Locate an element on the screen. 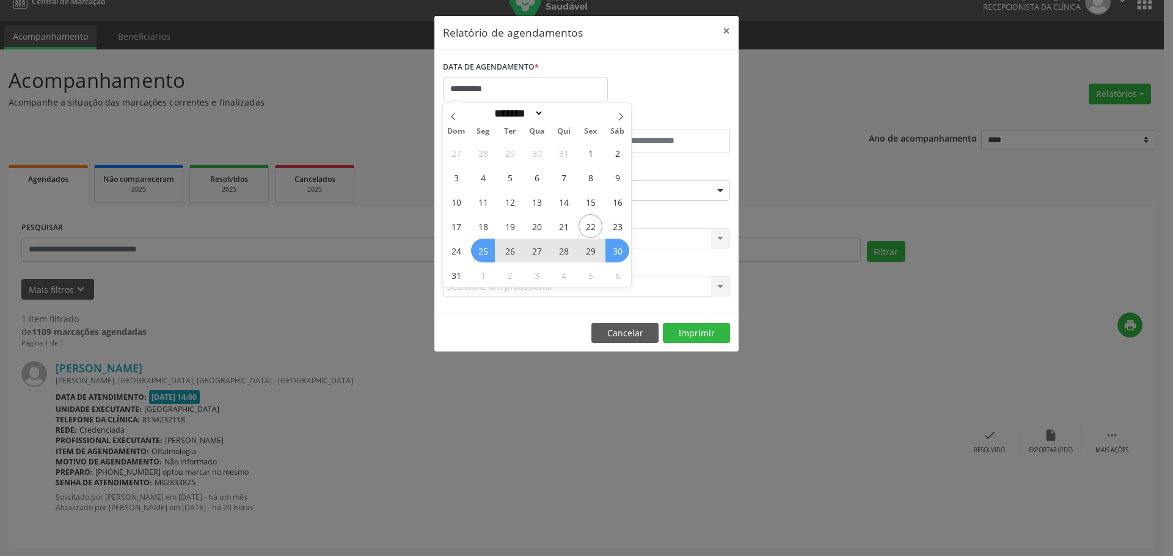 The height and width of the screenshot is (556, 1173). span: Agosto 11, 2025 is located at coordinates (483, 202).